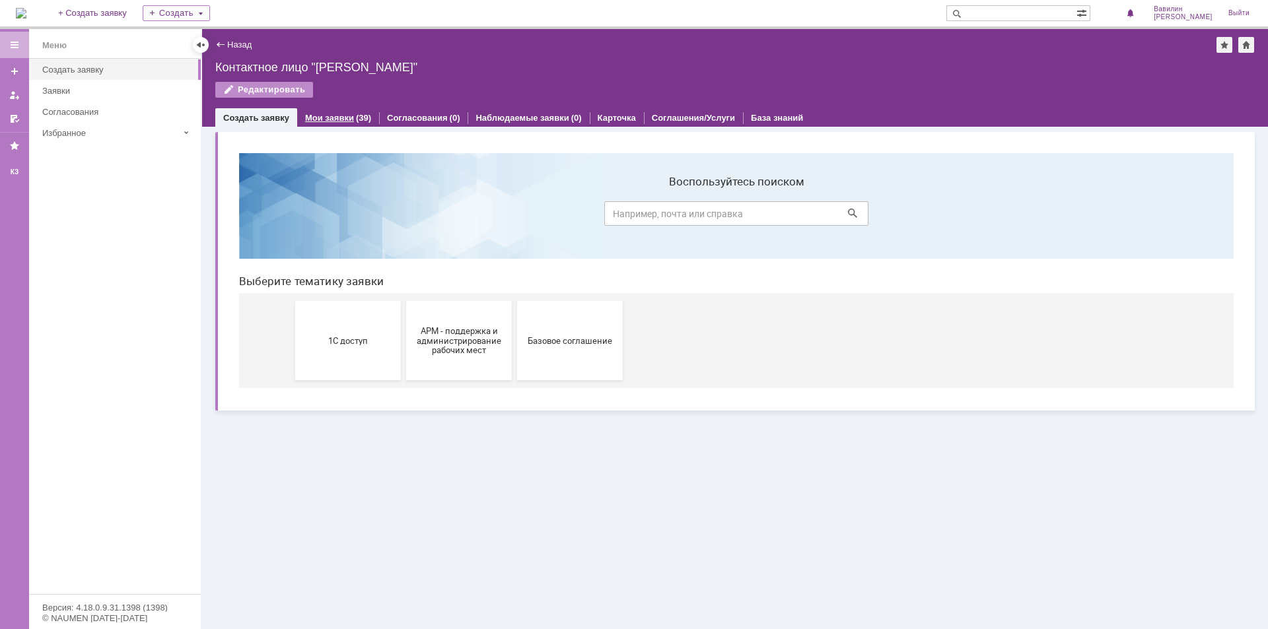  I want to click on div: Добавить в избранное, so click(1224, 45).